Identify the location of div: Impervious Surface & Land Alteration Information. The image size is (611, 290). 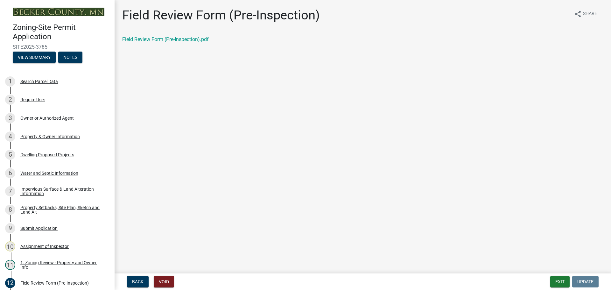
(62, 191).